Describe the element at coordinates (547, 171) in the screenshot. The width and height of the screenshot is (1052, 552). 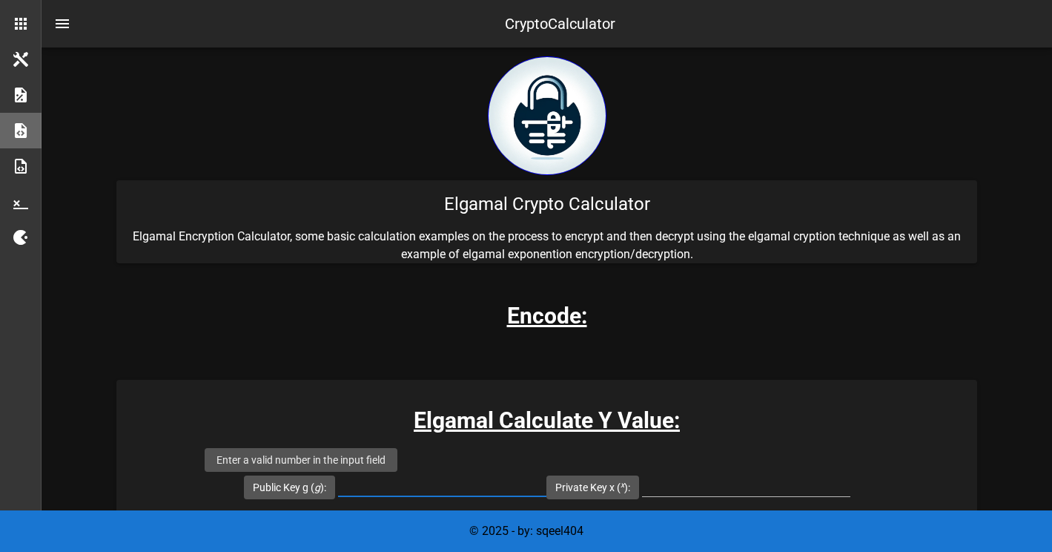
I see `a: home` at that location.